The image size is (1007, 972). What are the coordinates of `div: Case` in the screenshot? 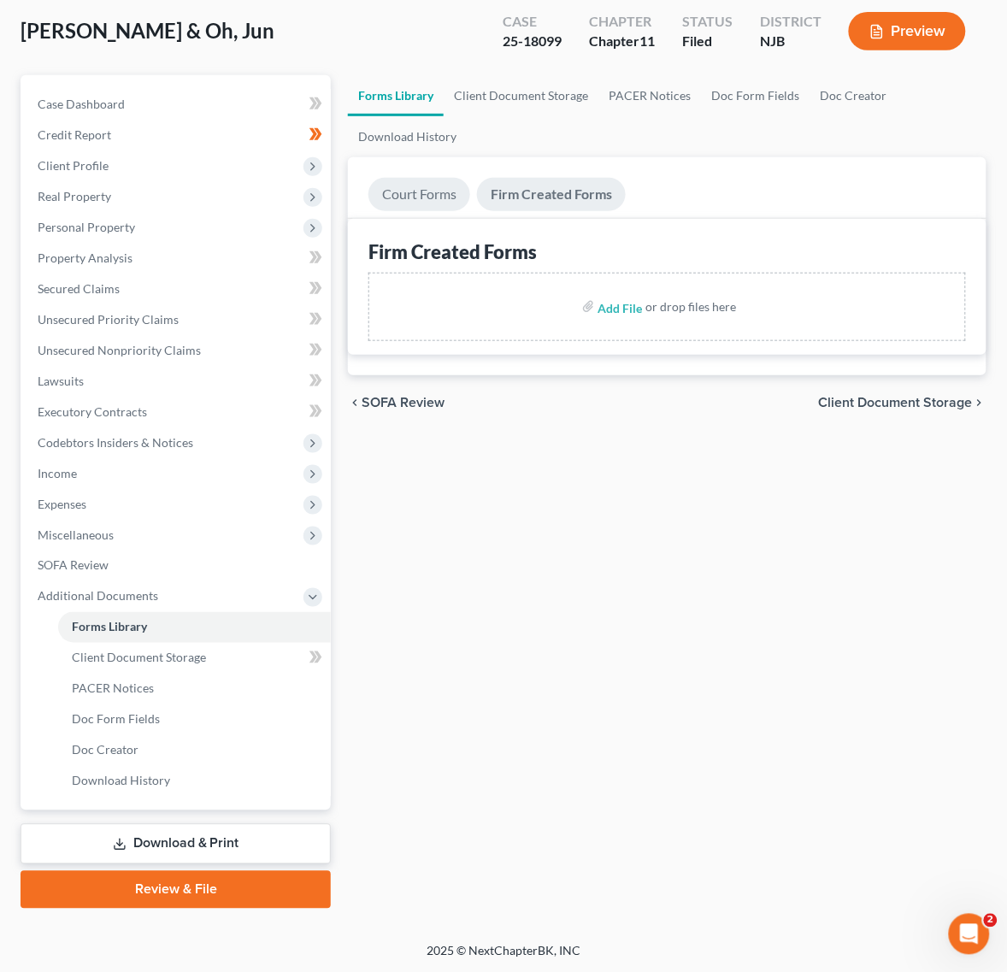 It's located at (532, 21).